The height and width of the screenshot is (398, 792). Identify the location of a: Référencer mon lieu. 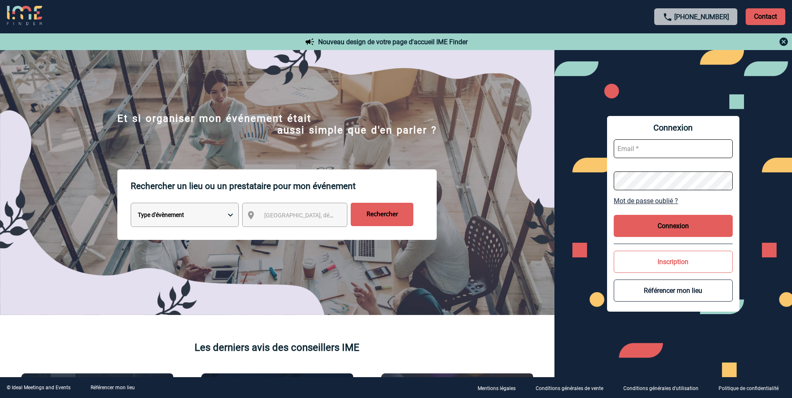
(113, 388).